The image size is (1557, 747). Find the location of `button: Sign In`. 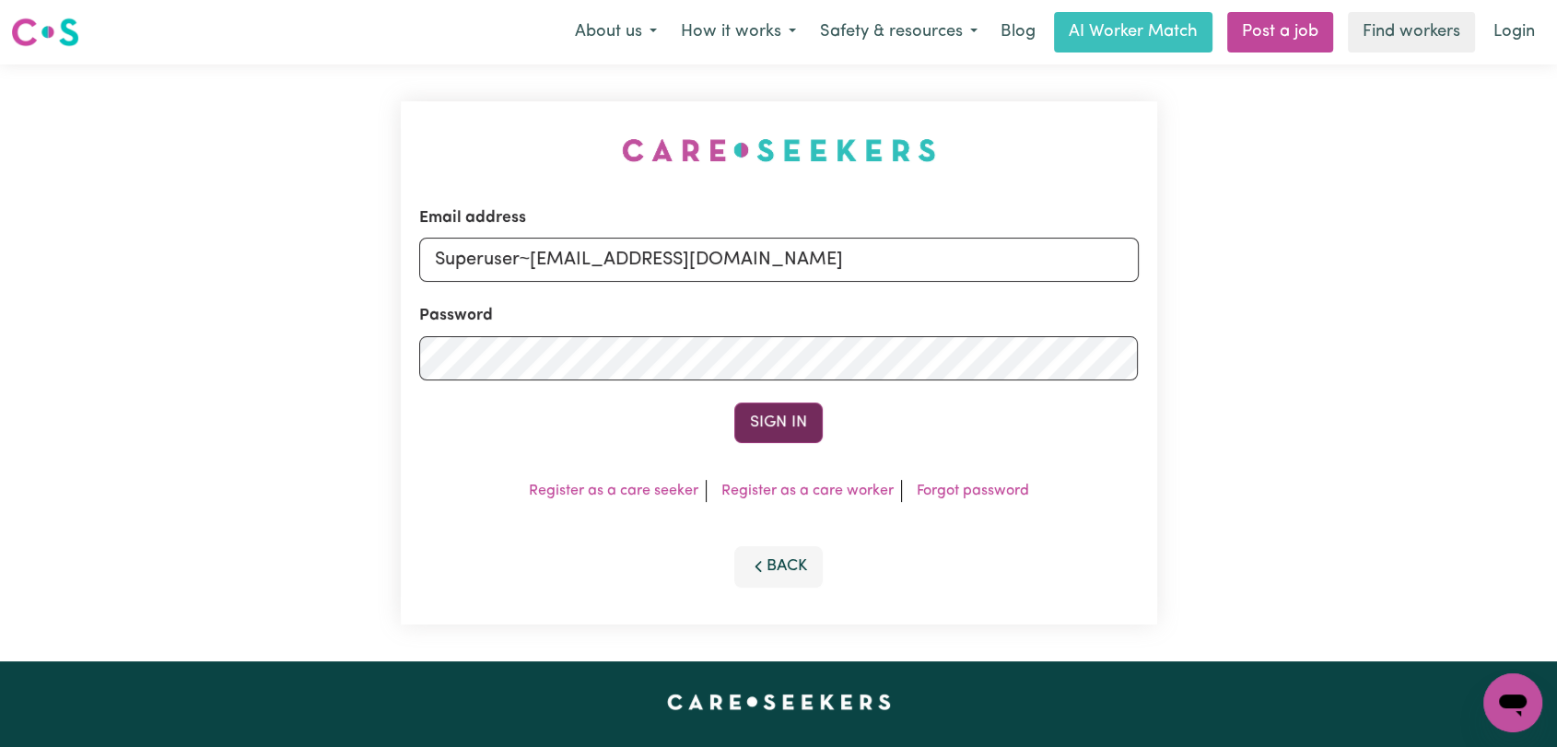

button: Sign In is located at coordinates (779, 423).